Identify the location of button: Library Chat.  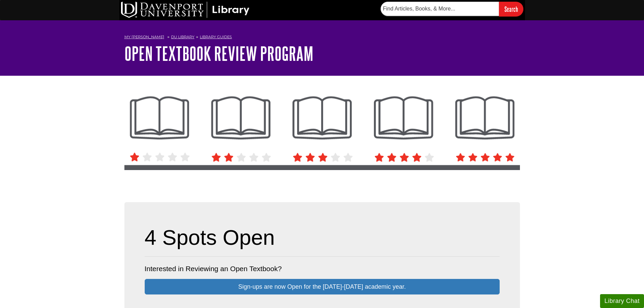
(622, 301).